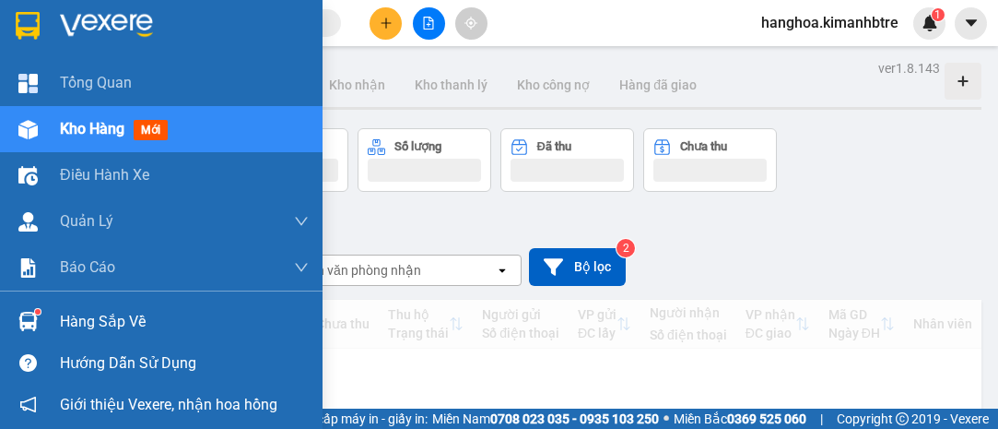 Image resolution: width=998 pixels, height=429 pixels. I want to click on span: Kho hàng, so click(92, 128).